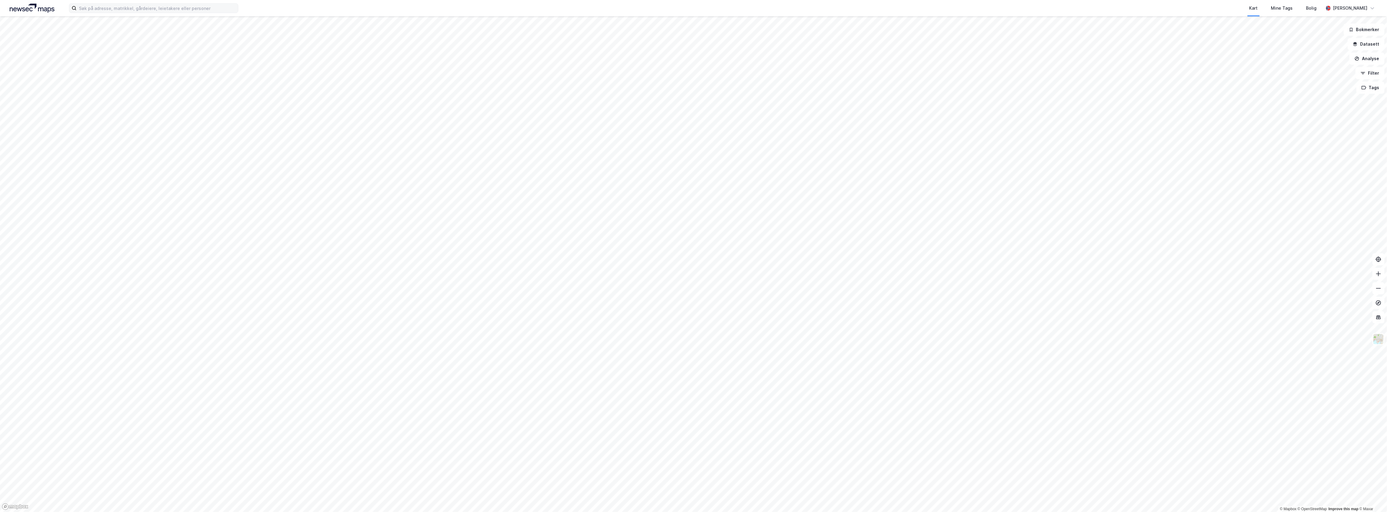 This screenshot has height=512, width=1387. What do you see at coordinates (1282, 8) in the screenshot?
I see `div: Mine Tags` at bounding box center [1282, 8].